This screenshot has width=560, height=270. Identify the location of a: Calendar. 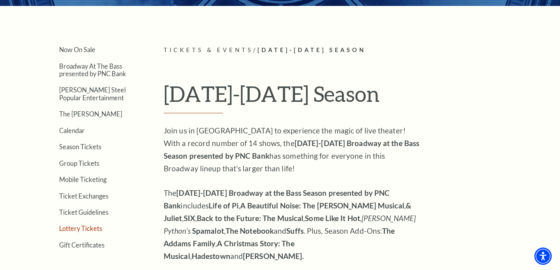
(72, 130).